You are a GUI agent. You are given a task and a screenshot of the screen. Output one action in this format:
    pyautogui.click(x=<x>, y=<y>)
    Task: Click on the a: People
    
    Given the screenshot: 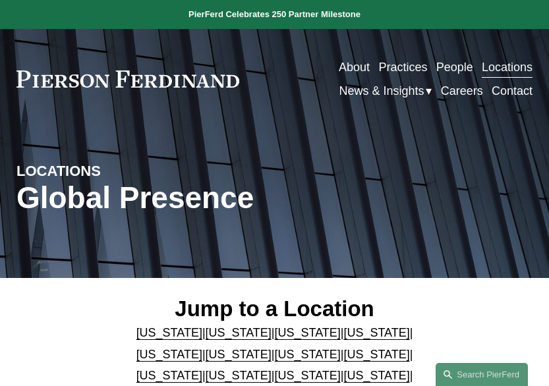 What is the action you would take?
    pyautogui.click(x=454, y=67)
    